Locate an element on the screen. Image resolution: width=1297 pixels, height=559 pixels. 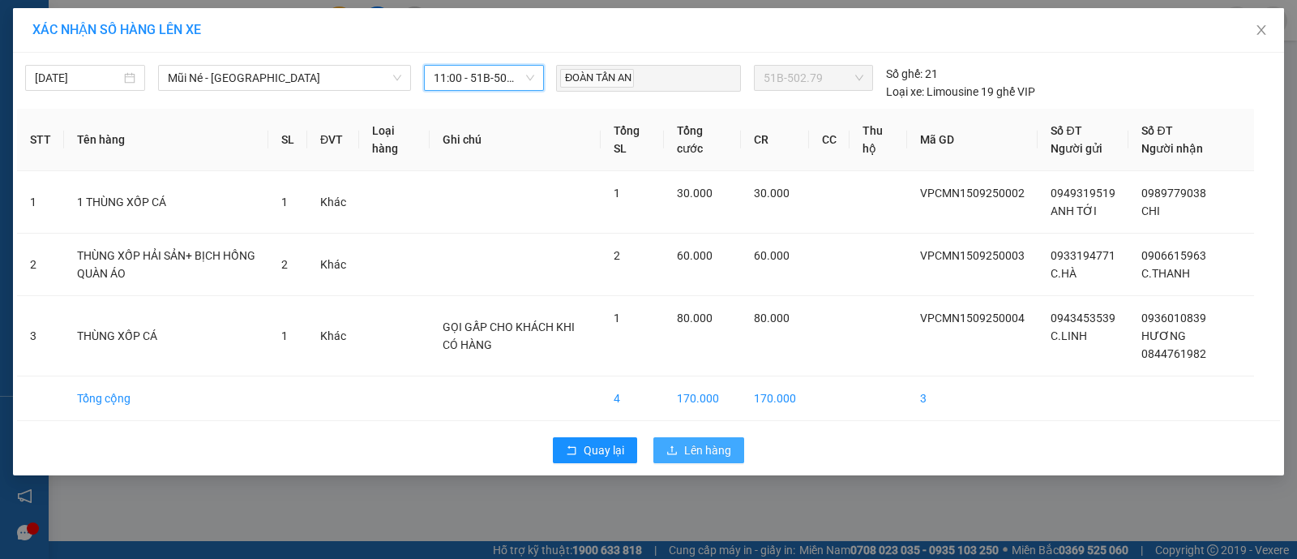
div: Limousine 19 ghế VIP is located at coordinates (961, 92).